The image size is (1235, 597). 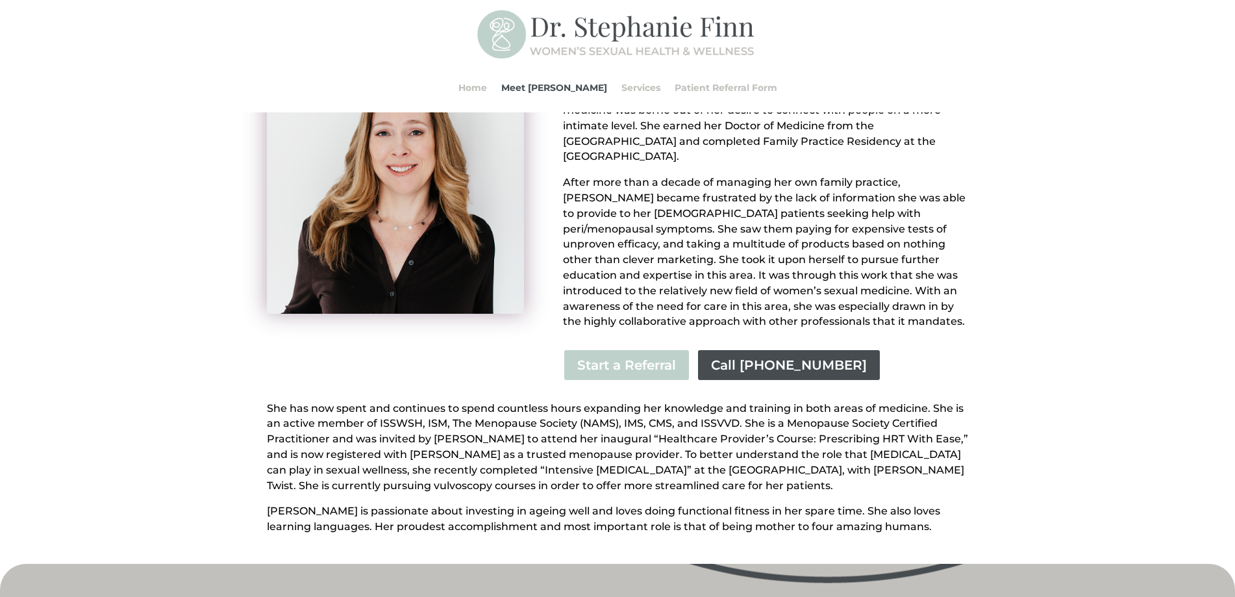 I want to click on a: Services, so click(x=641, y=88).